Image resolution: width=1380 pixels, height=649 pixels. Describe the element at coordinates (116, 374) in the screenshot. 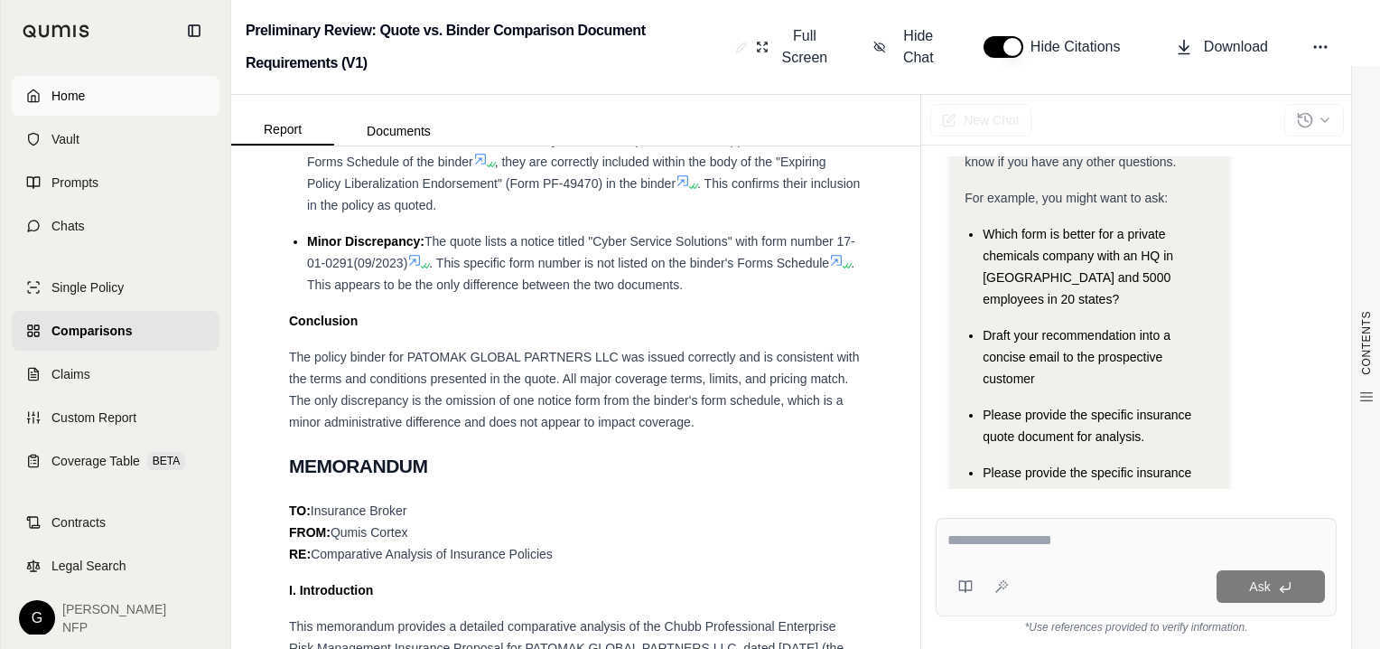

I see `a: Claims` at that location.